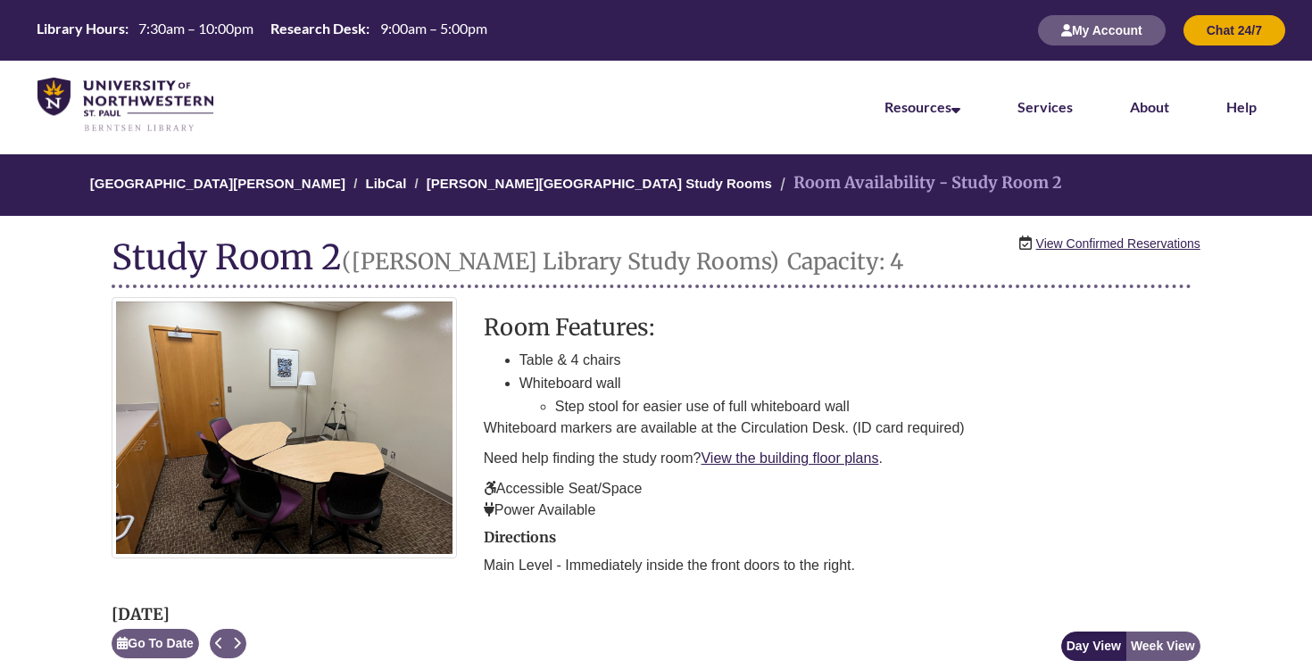  Describe the element at coordinates (155, 644) in the screenshot. I see `button: Go To Date` at that location.